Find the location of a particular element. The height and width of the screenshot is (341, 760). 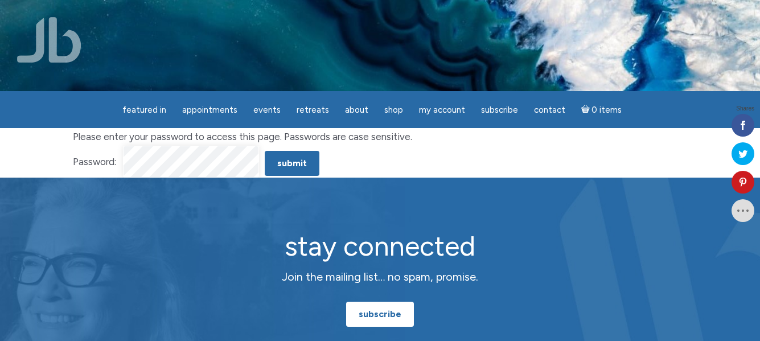

span: Shop is located at coordinates (394, 110).